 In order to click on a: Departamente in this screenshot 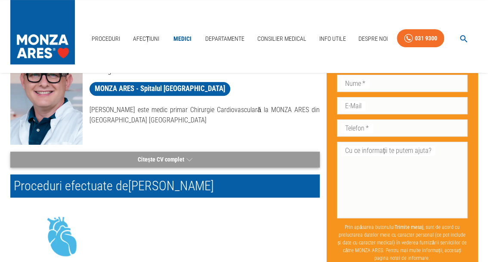, I will do `click(224, 39)`.